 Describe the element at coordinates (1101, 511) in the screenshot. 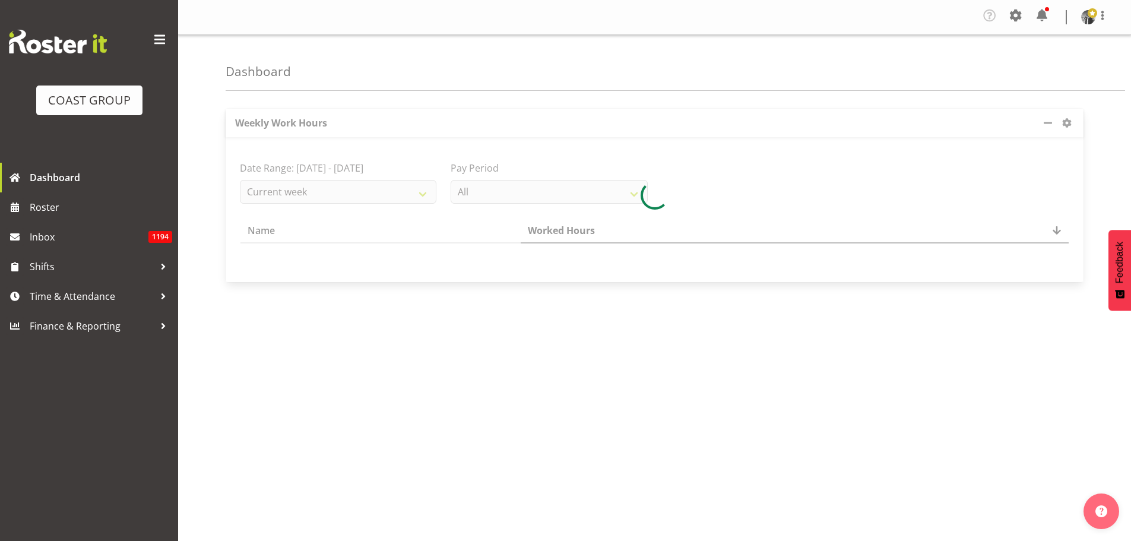

I see `img: help-xxl-2.png` at that location.